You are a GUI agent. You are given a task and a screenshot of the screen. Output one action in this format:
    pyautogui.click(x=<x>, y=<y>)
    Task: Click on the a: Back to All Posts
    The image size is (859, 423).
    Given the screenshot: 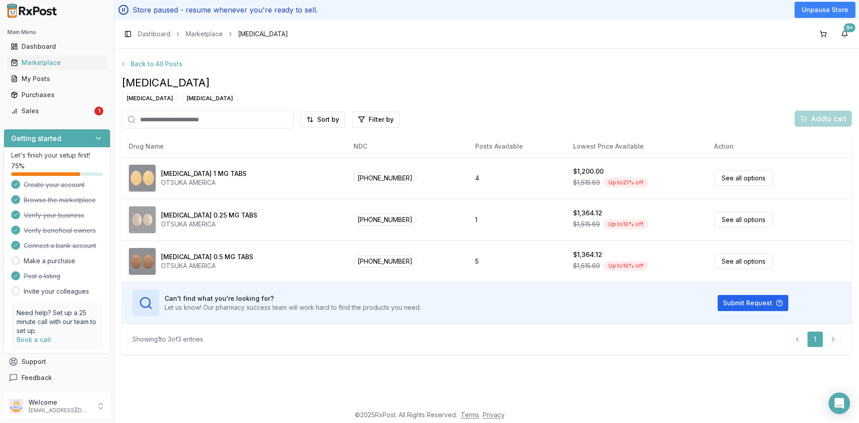 What is the action you would take?
    pyautogui.click(x=487, y=64)
    